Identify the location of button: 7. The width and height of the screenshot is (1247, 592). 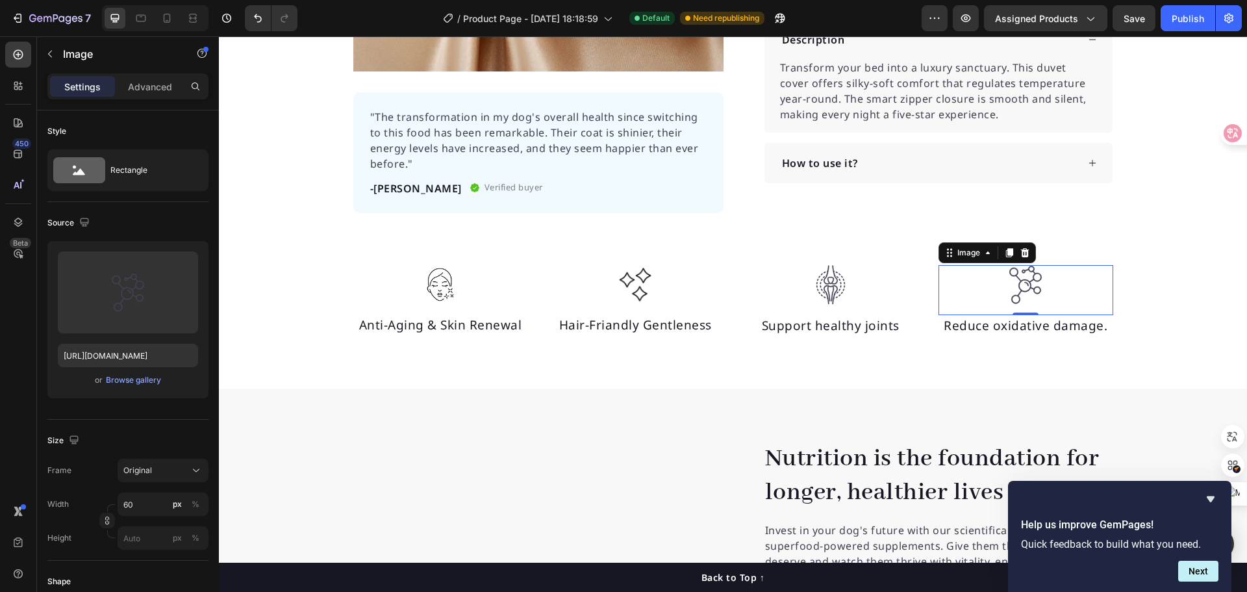
(51, 18).